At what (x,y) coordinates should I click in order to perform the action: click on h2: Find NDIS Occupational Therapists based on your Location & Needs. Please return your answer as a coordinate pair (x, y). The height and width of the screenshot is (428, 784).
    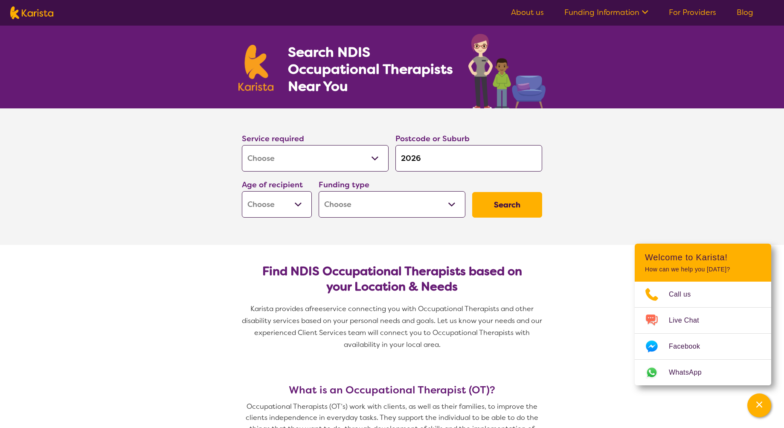
    Looking at the image, I should click on (392, 279).